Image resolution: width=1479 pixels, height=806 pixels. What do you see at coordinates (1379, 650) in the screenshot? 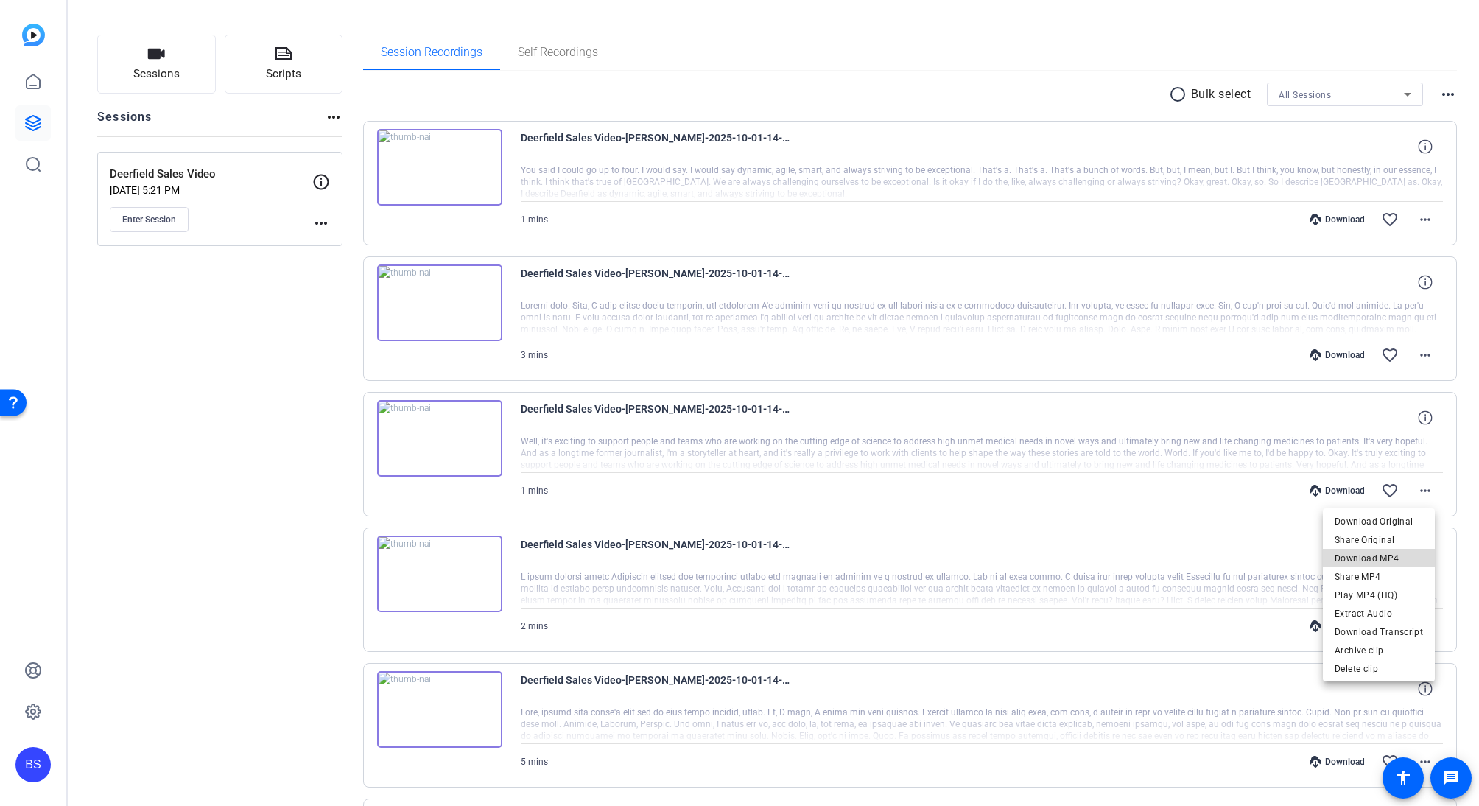
I see `span: Archive clip` at bounding box center [1379, 650].